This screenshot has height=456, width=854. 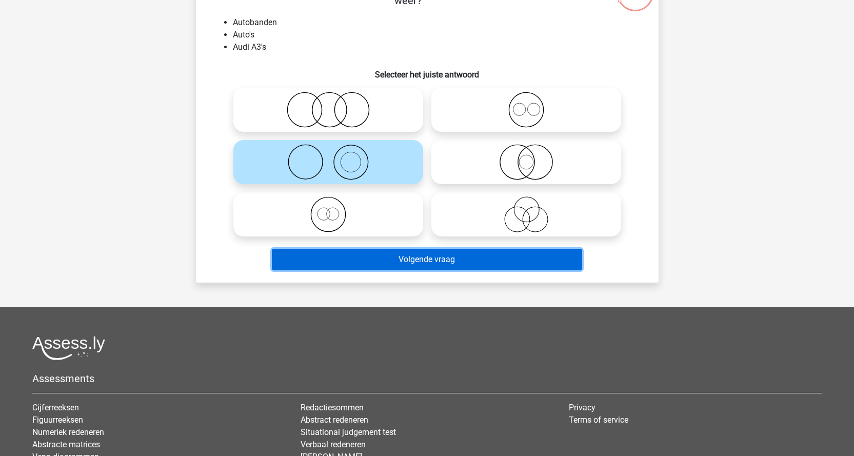 What do you see at coordinates (333, 444) in the screenshot?
I see `a: Verbaal redeneren` at bounding box center [333, 444].